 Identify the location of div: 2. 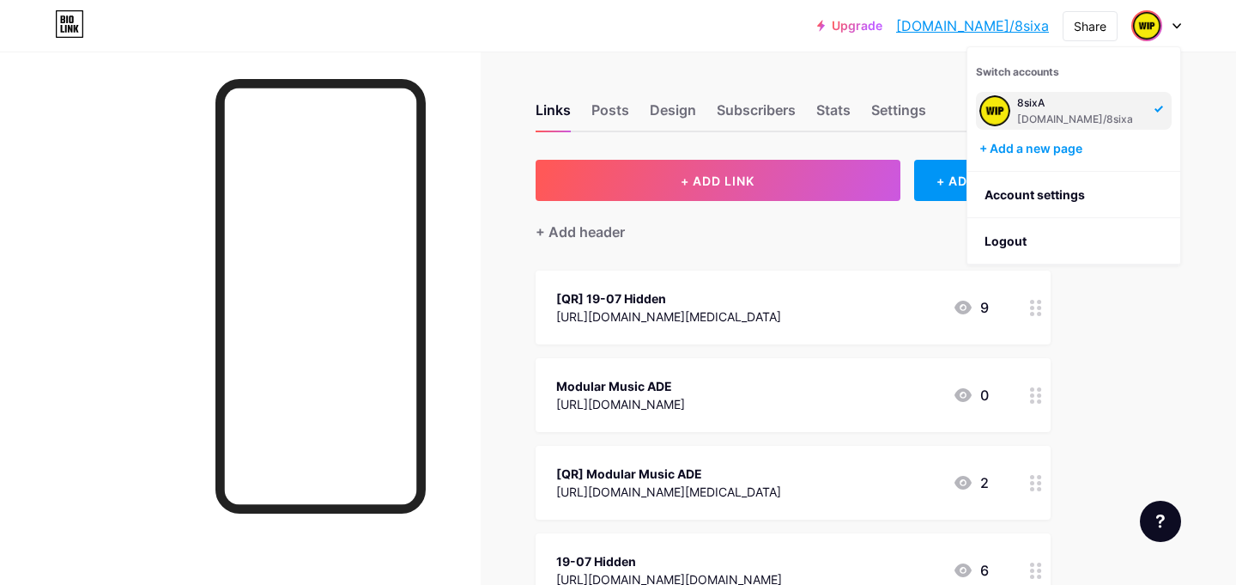
(971, 483).